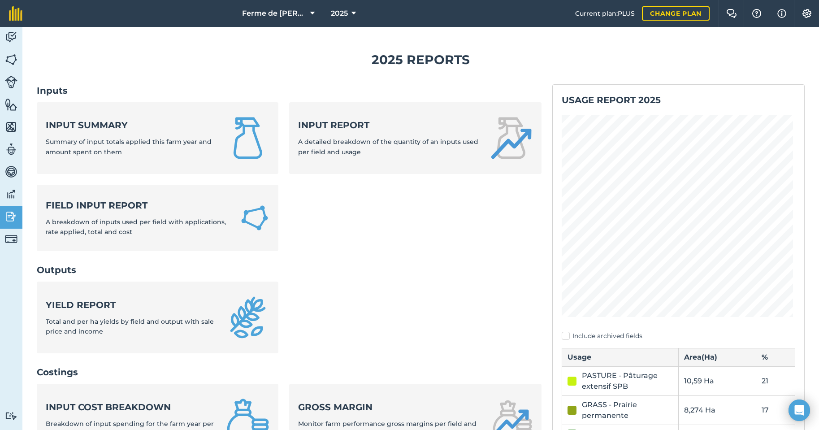 This screenshot has height=430, width=819. What do you see at coordinates (732, 13) in the screenshot?
I see `img: Two speech bubbles overlapping with the left bubble in the forefront` at bounding box center [732, 13].